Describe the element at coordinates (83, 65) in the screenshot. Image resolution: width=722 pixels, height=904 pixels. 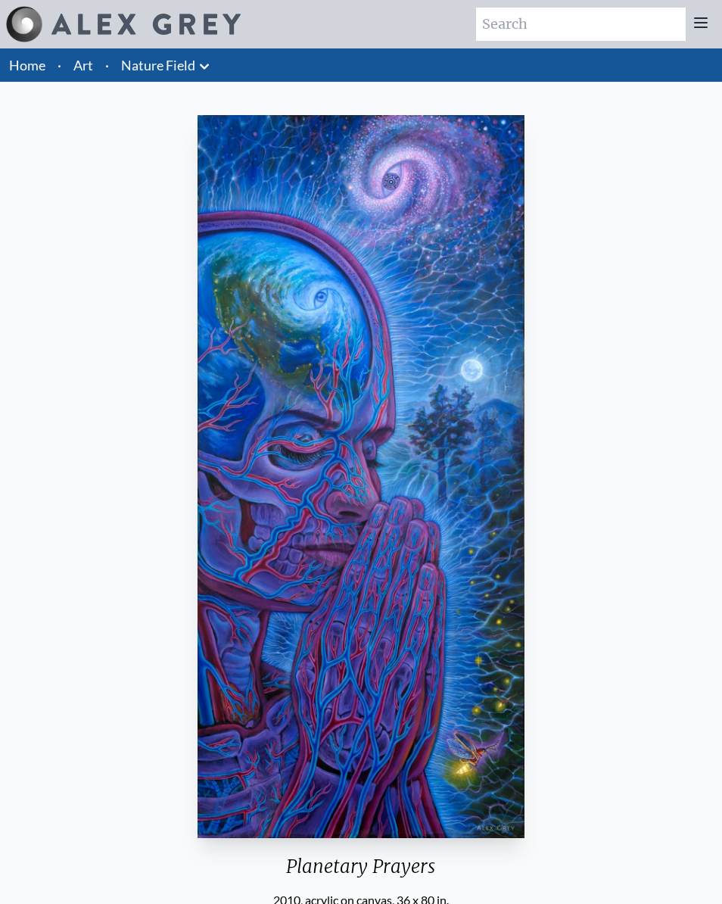
I see `a: Art` at that location.